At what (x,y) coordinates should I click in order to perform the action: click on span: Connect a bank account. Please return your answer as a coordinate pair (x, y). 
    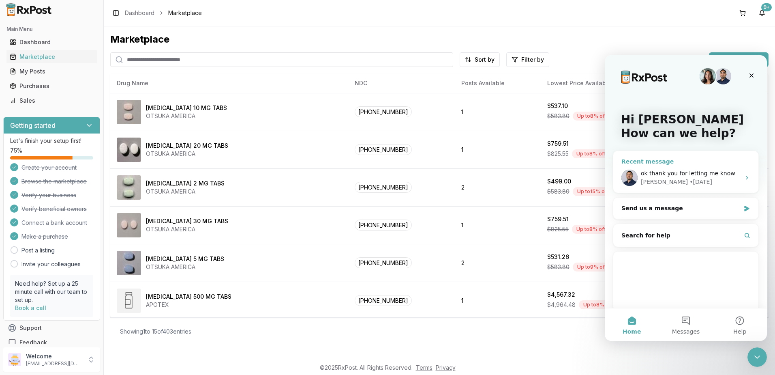
    Looking at the image, I should click on (54, 223).